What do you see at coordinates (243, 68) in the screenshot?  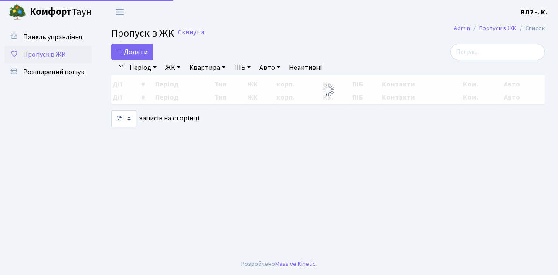 I see `a: ПІБ` at bounding box center [243, 68].